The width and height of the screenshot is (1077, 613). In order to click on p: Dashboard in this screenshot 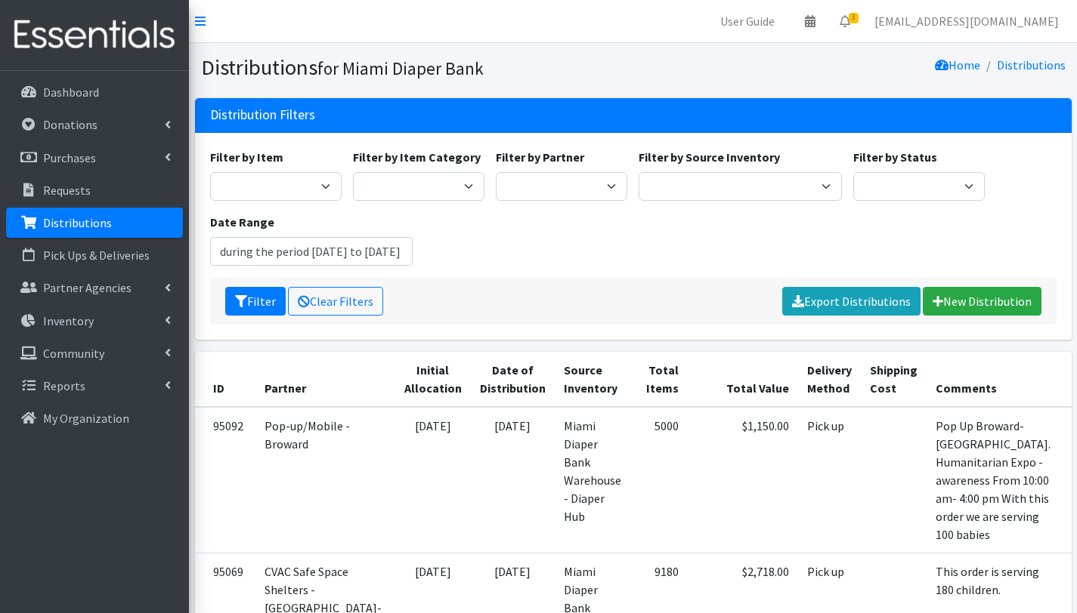, I will do `click(71, 92)`.